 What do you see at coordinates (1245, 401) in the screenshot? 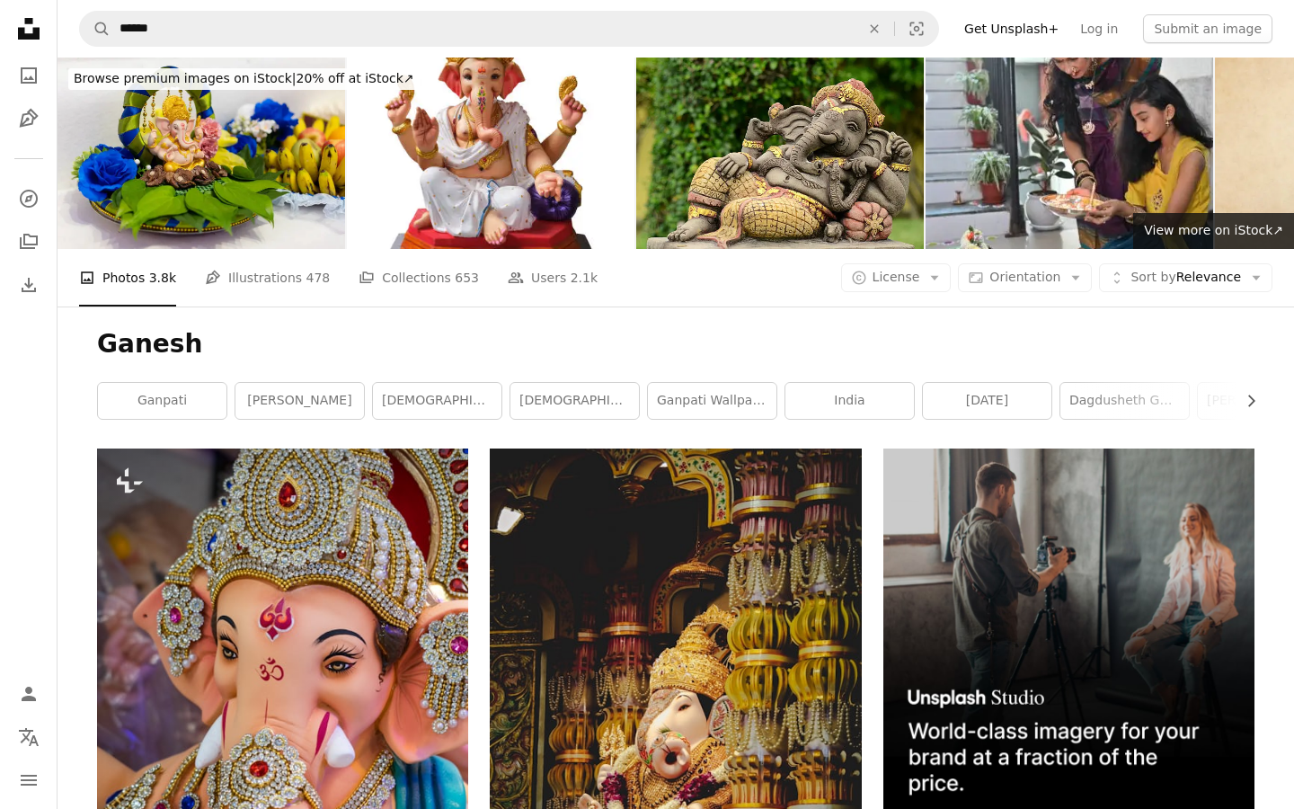
I see `button: scroll list to the right` at bounding box center [1245, 401].